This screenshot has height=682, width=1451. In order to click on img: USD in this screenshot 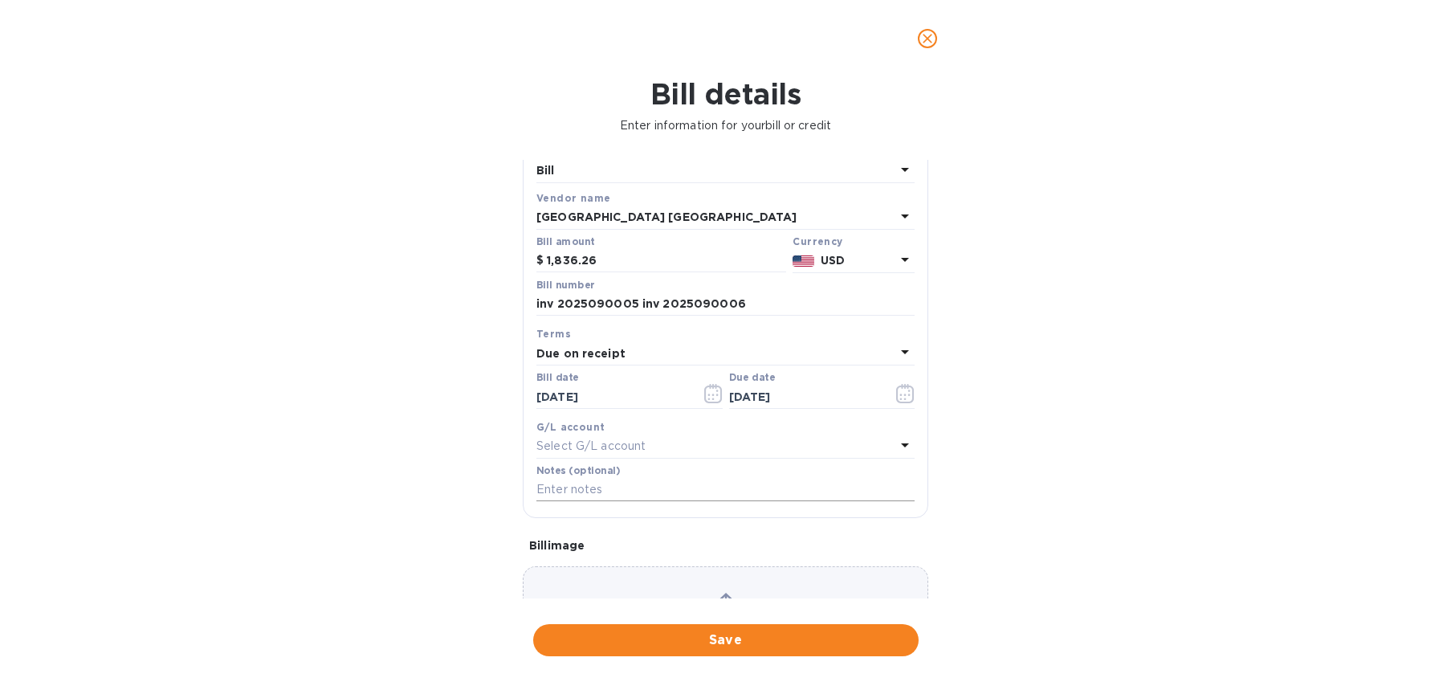, I will do `click(803, 261)`.